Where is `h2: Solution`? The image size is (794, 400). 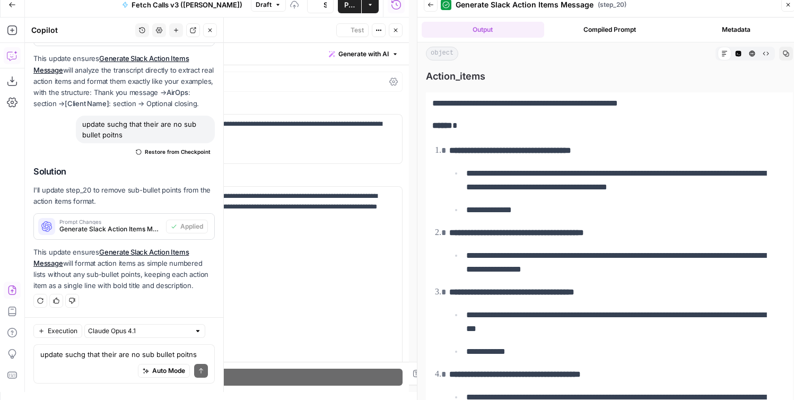 h2: Solution is located at coordinates (124, 171).